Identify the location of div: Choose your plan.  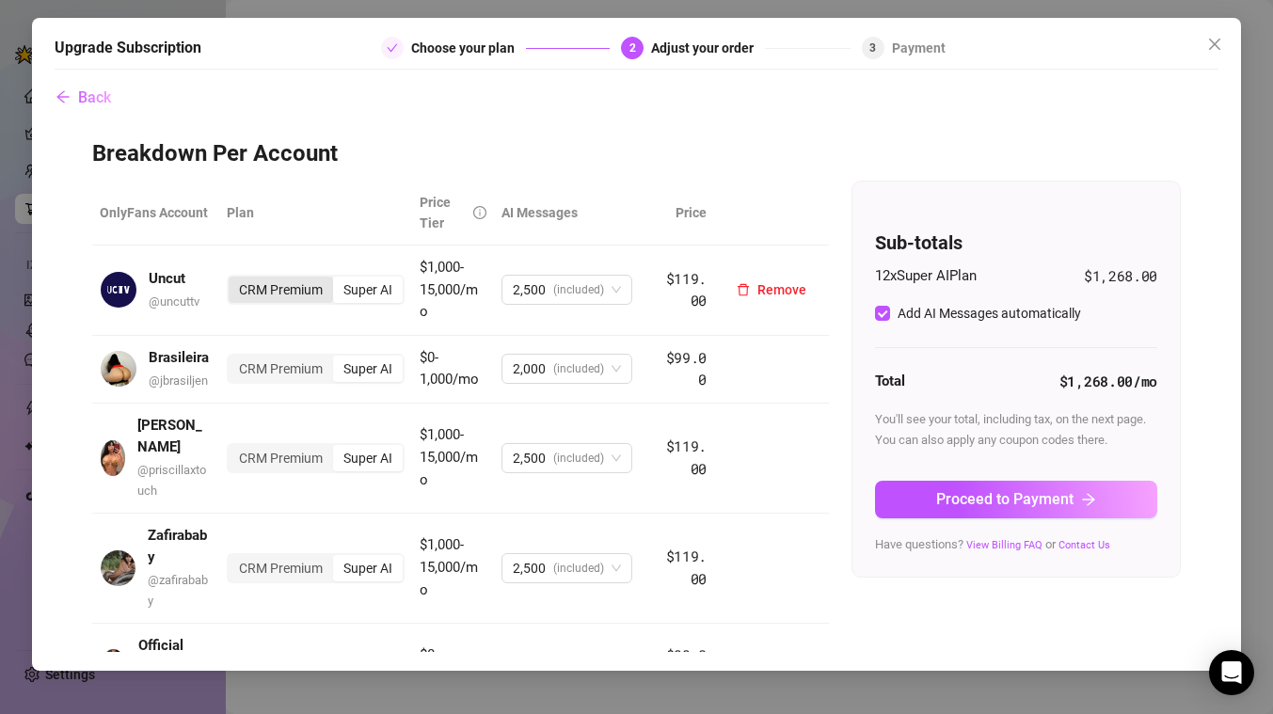
(468, 48).